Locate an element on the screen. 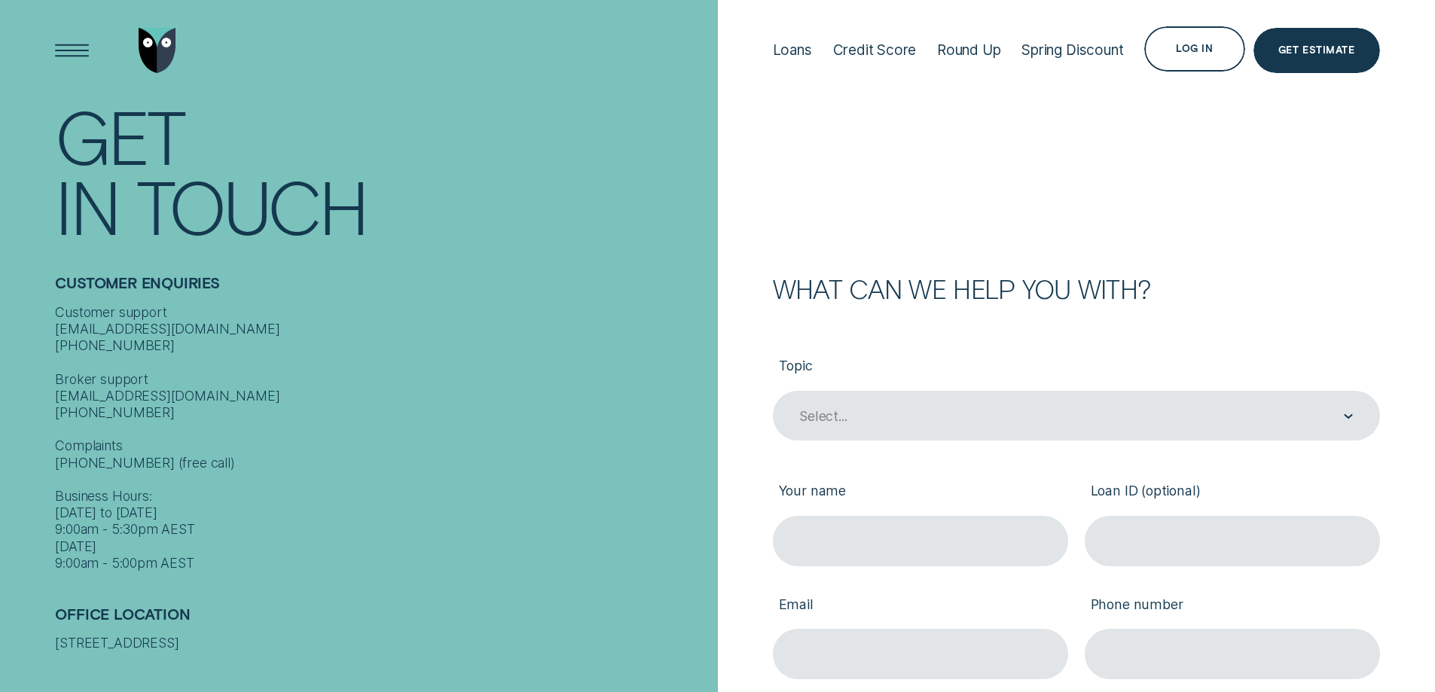 The width and height of the screenshot is (1435, 692). label: Topic is located at coordinates (1076, 367).